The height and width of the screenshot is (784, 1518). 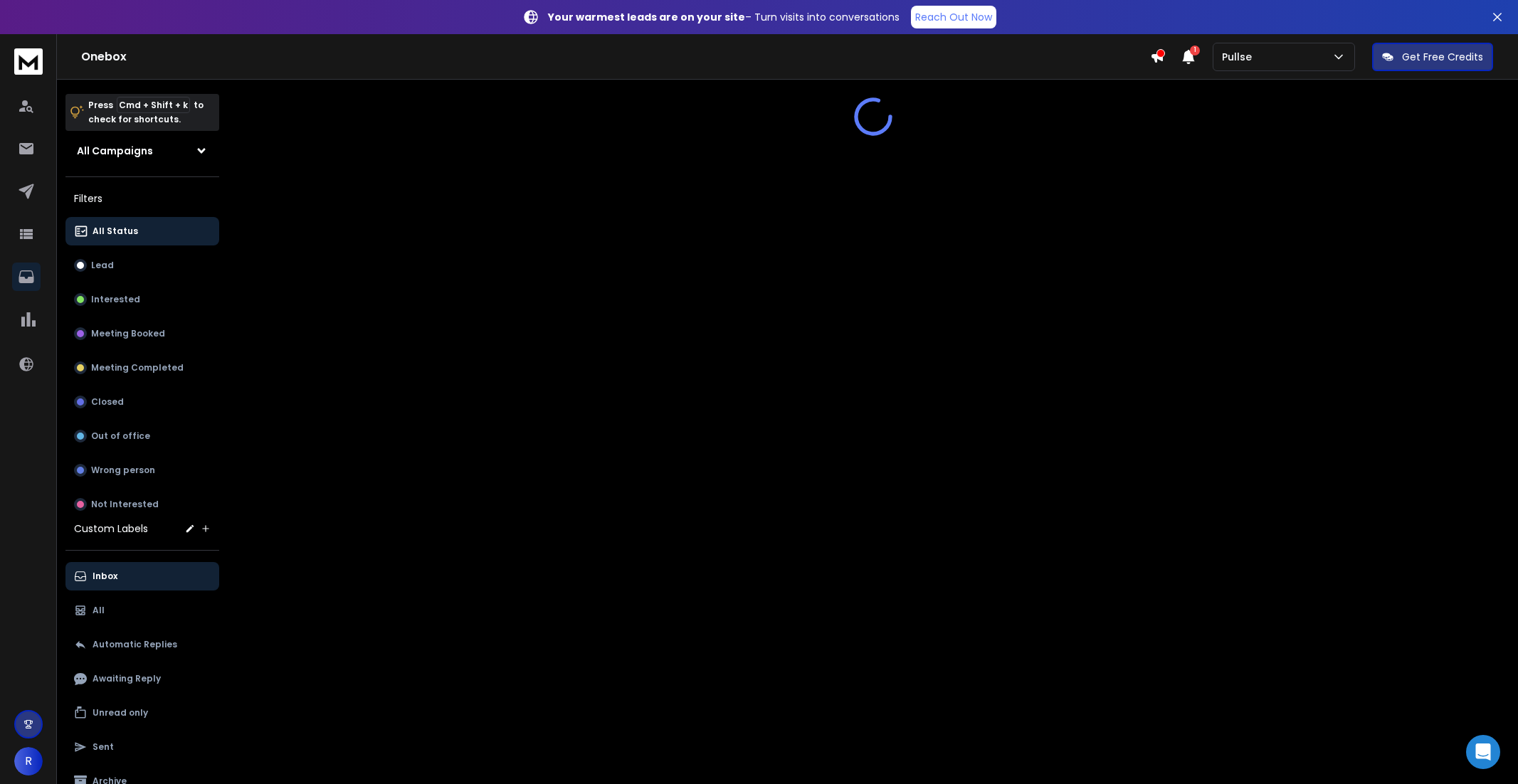 What do you see at coordinates (153, 104) in the screenshot?
I see `span: Cmd + Shift + k` at bounding box center [153, 104].